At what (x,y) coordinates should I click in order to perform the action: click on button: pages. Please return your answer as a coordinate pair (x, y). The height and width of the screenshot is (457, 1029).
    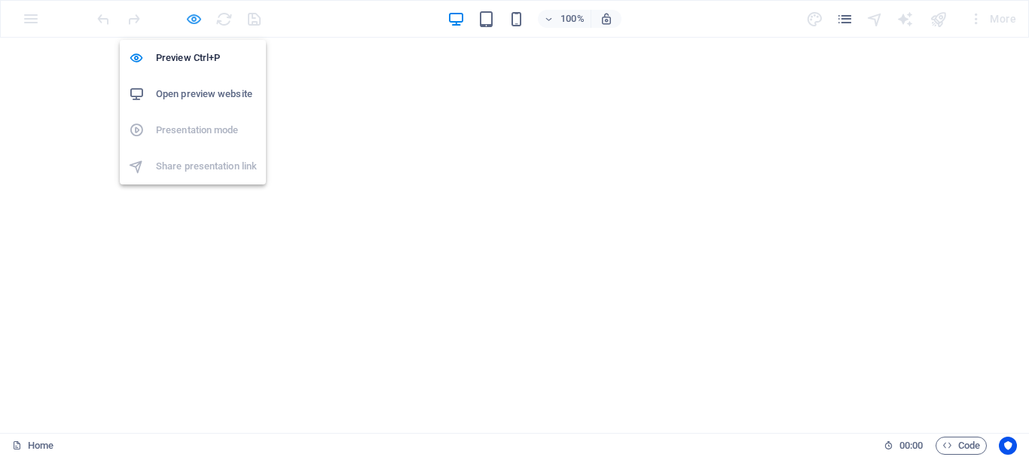
    Looking at the image, I should click on (846, 19).